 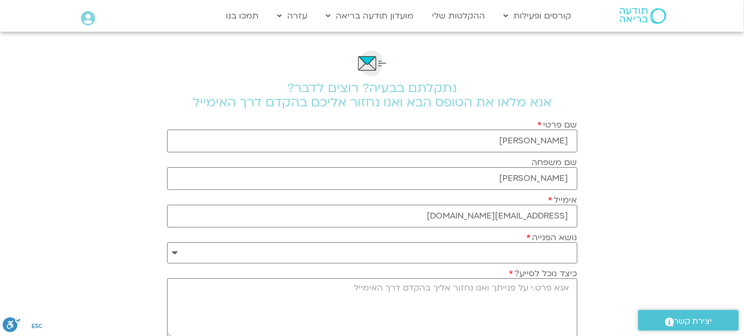 What do you see at coordinates (557, 125) in the screenshot?
I see `label: שם פרטי` at bounding box center [557, 125].